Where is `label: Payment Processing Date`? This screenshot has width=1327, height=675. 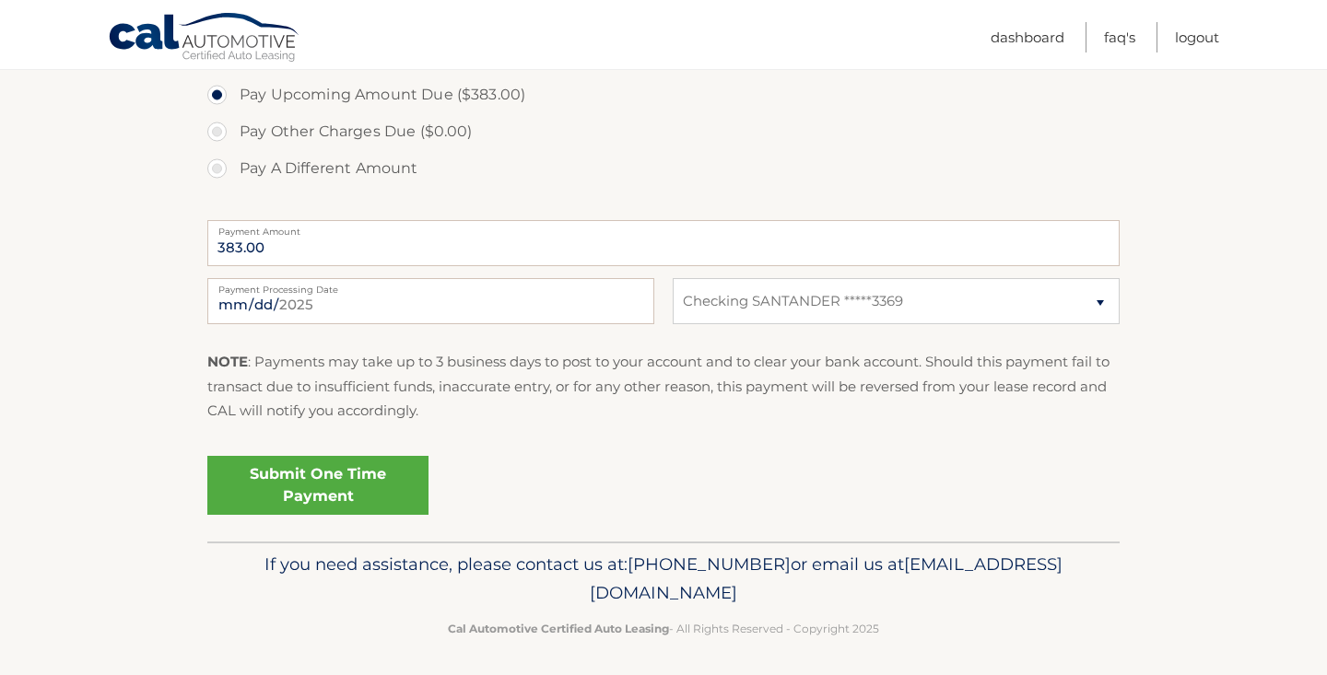 label: Payment Processing Date is located at coordinates (430, 286).